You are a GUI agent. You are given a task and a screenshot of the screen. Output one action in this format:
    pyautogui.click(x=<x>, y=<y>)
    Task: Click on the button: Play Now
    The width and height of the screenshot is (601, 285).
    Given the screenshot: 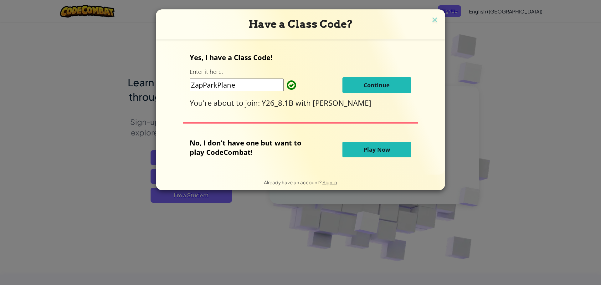 What is the action you would take?
    pyautogui.click(x=377, y=150)
    